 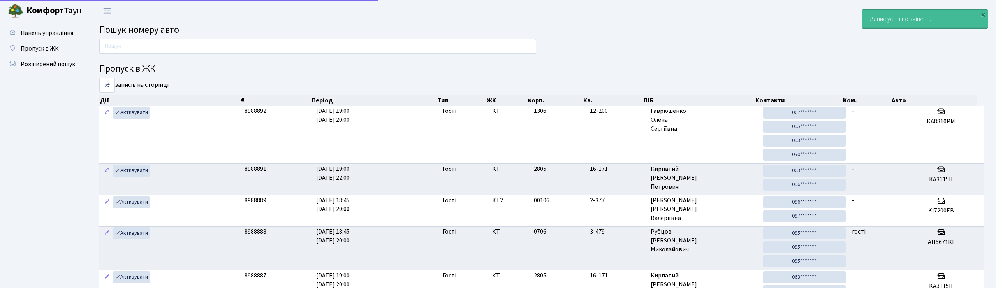 What do you see at coordinates (617, 111) in the screenshot?
I see `span: 12-200` at bounding box center [617, 111].